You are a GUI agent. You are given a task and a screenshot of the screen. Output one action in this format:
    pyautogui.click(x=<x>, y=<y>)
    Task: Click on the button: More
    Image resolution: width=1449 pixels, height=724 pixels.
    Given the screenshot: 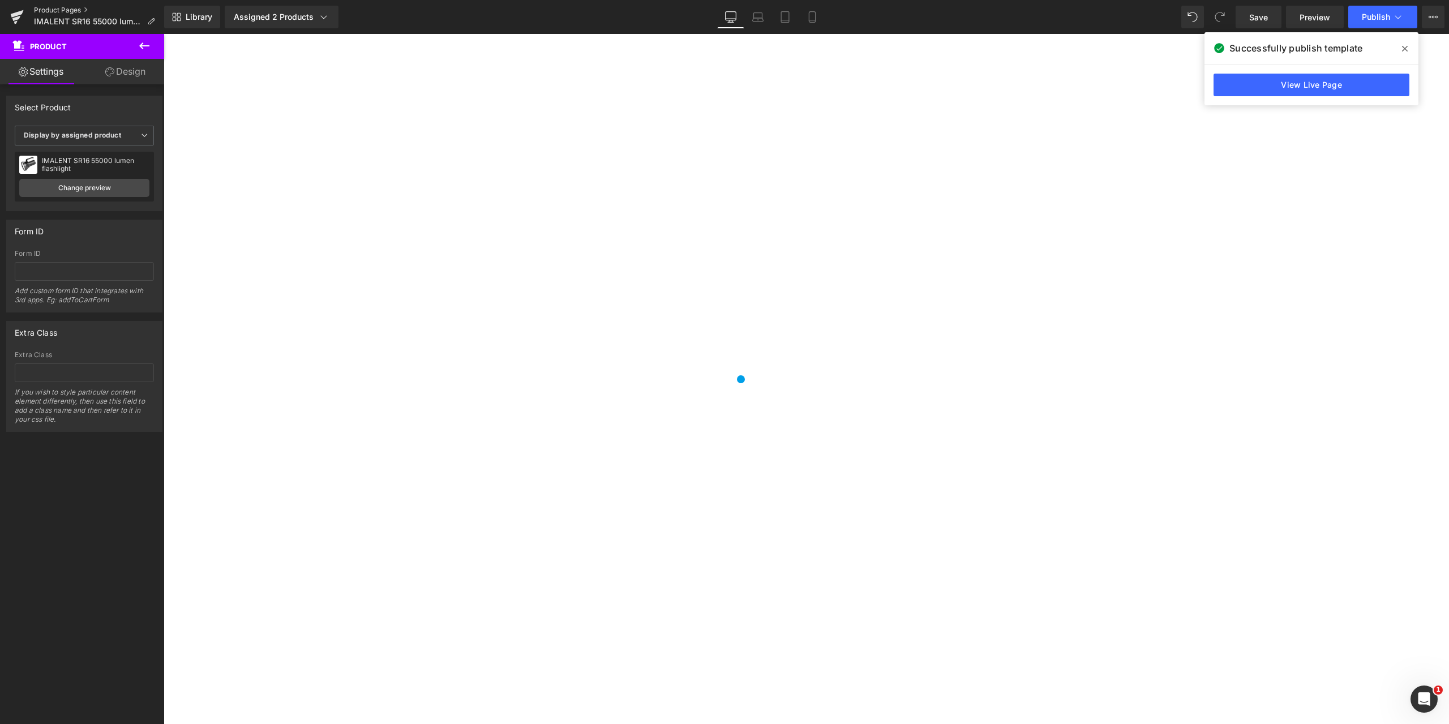 What is the action you would take?
    pyautogui.click(x=1433, y=17)
    